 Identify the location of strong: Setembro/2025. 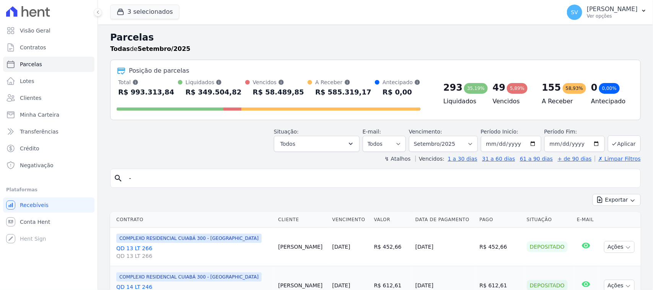
(164, 49).